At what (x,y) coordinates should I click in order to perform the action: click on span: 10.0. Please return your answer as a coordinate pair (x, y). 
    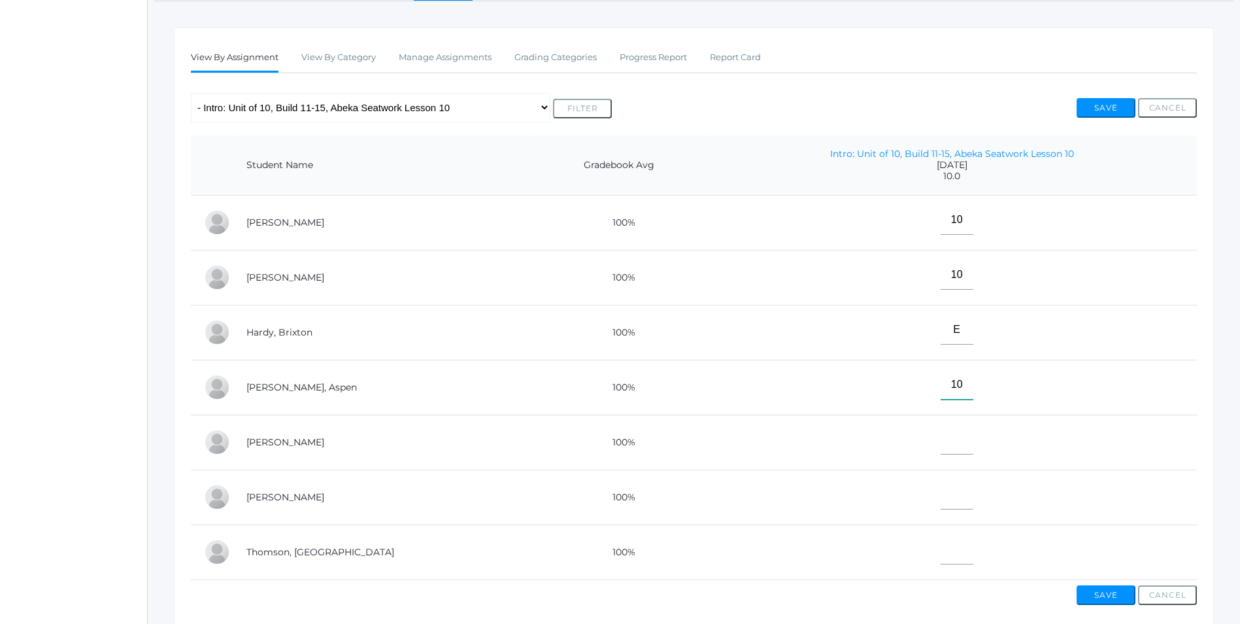
    Looking at the image, I should click on (952, 176).